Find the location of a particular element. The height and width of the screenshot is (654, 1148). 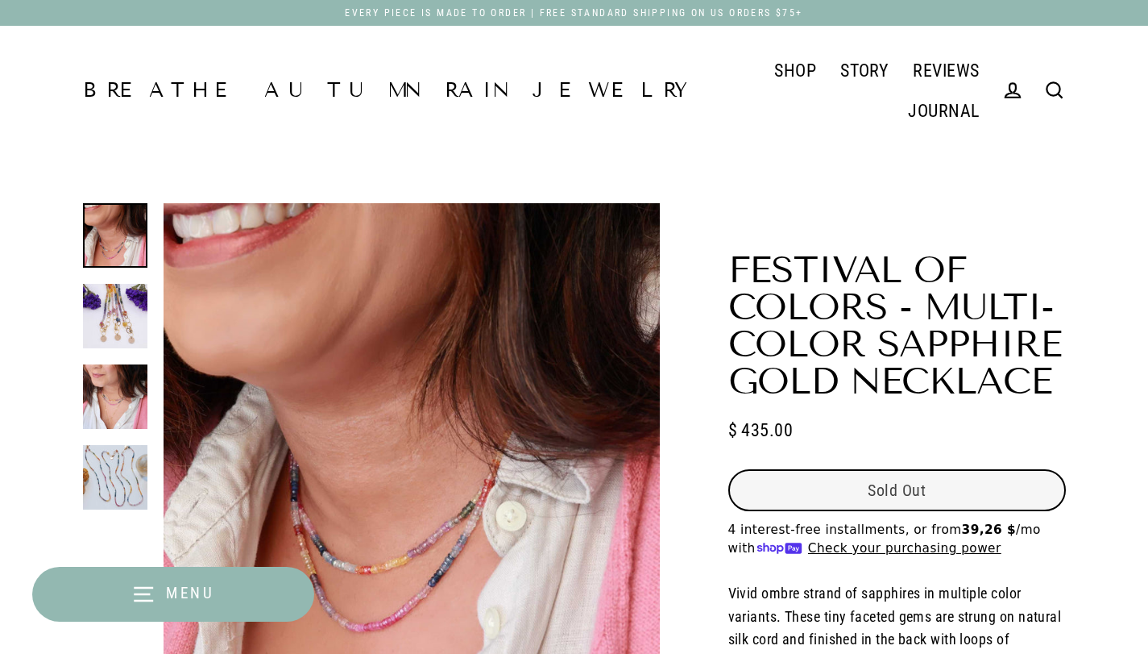

a: SHOP is located at coordinates (795, 70).